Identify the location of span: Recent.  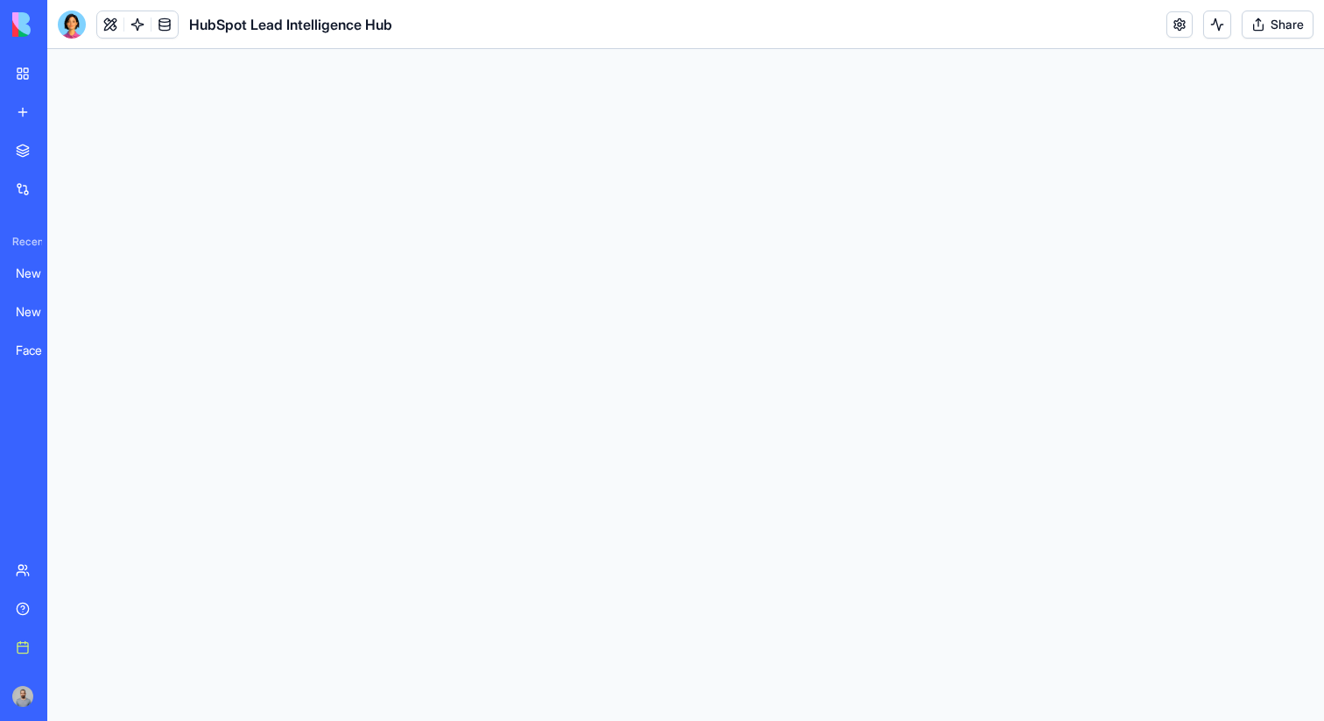
(24, 242).